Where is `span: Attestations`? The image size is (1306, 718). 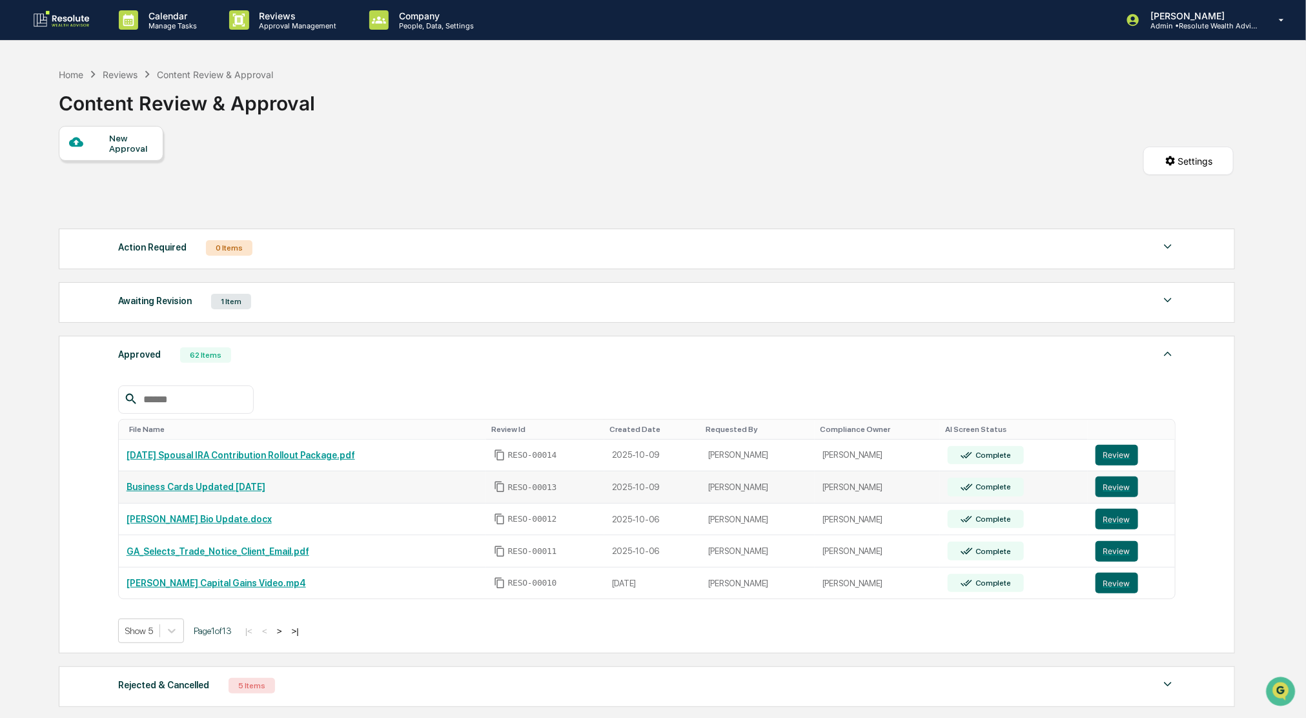
span: Attestations is located at coordinates (133, 169).